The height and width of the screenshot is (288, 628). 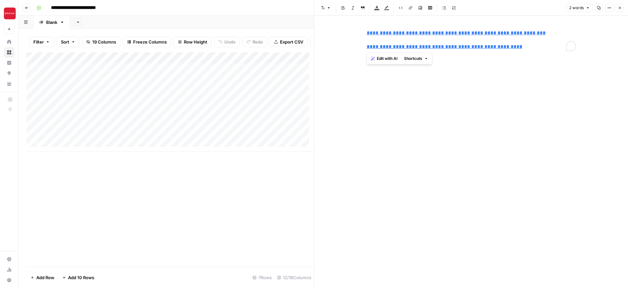 I want to click on button: 2 words, so click(x=579, y=8).